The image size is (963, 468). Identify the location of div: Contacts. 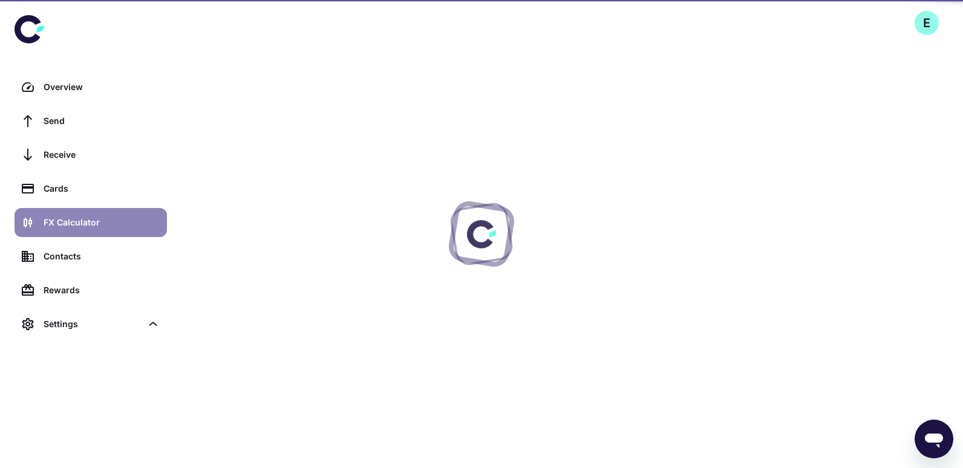
(102, 256).